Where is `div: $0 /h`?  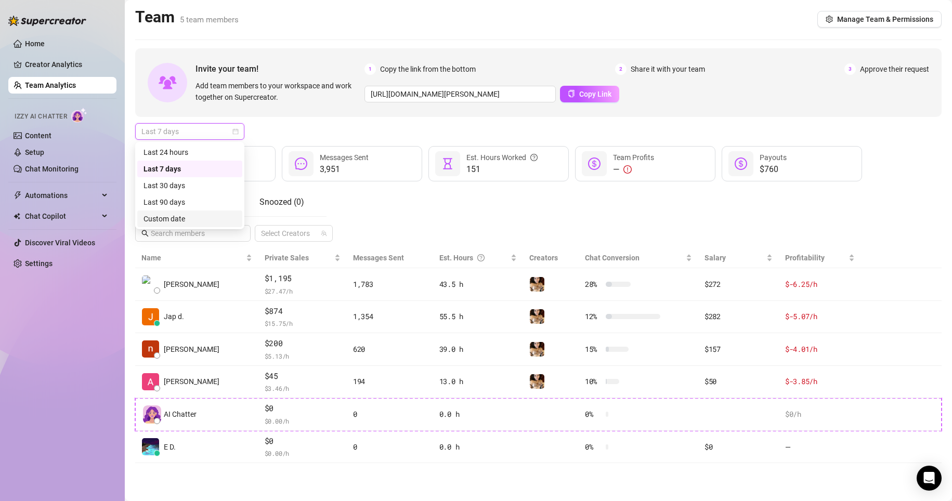
div: $0 /h is located at coordinates (820, 415).